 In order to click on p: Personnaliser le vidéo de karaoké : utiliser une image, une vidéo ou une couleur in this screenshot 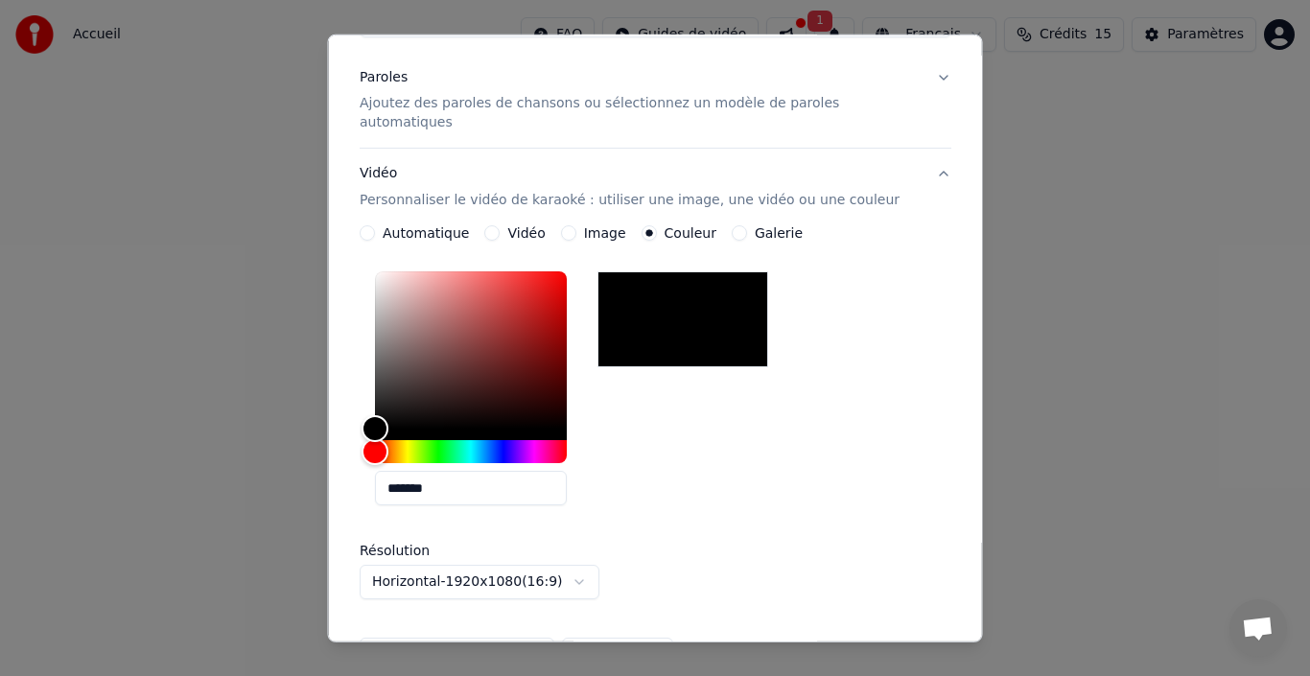, I will do `click(629, 200)`.